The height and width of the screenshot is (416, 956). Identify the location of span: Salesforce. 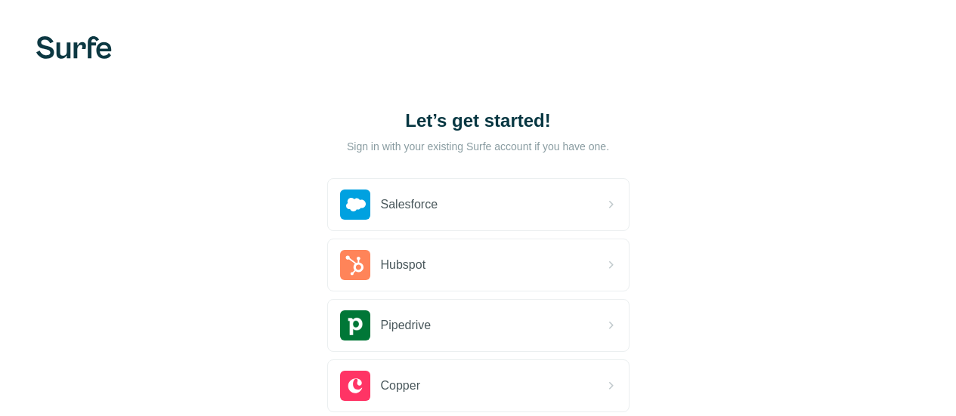
(410, 205).